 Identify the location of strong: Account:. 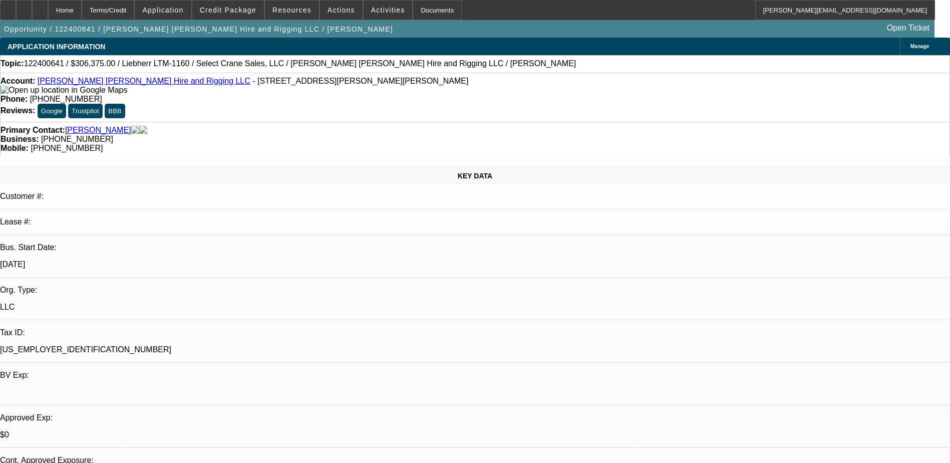
(18, 81).